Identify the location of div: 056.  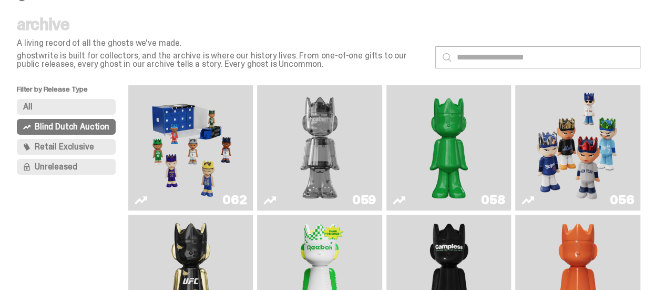
(622, 200).